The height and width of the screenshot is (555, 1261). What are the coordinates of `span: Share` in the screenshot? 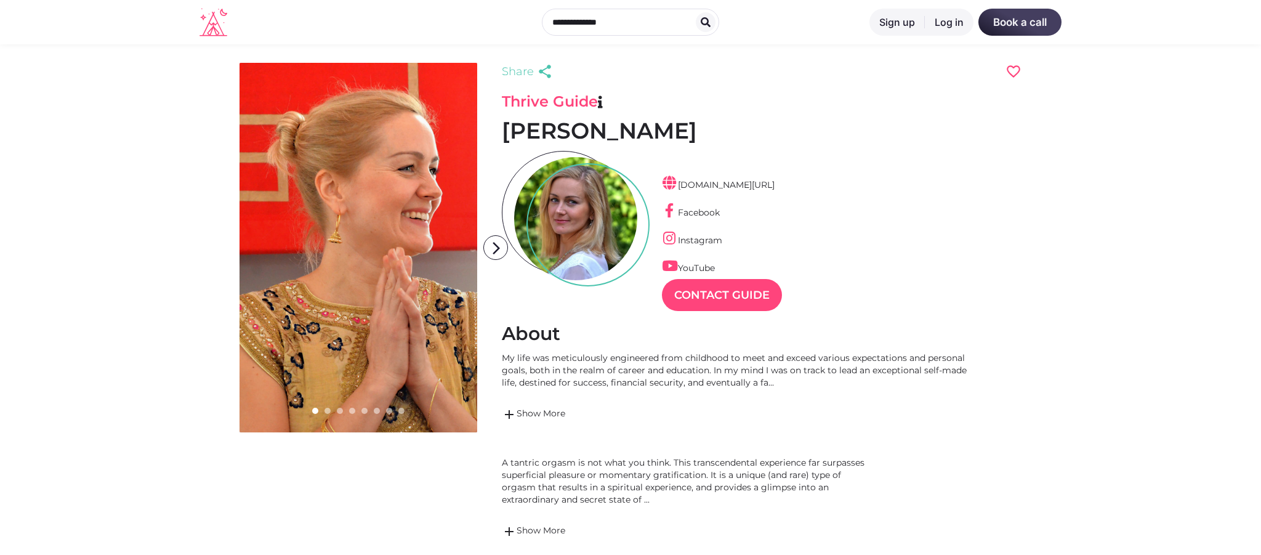 It's located at (518, 71).